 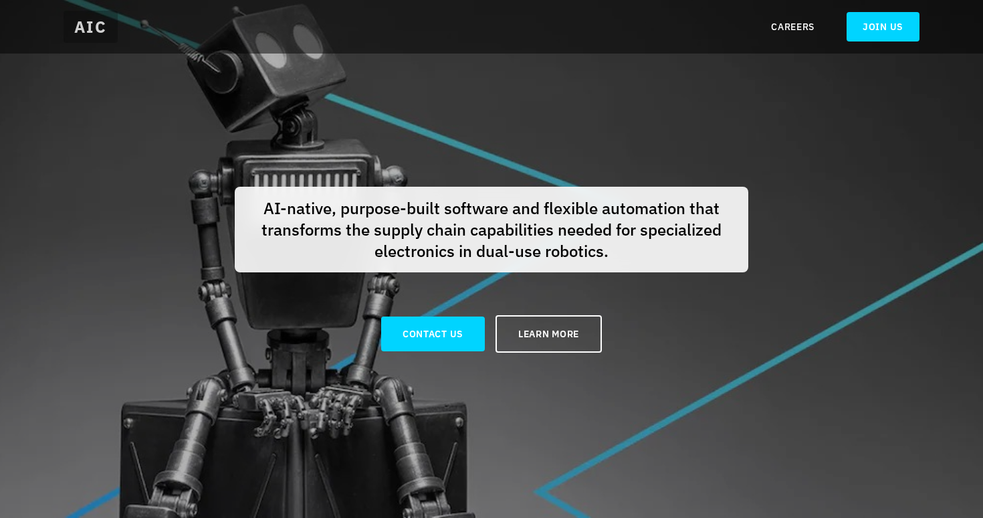 I want to click on a: AIC, so click(x=90, y=27).